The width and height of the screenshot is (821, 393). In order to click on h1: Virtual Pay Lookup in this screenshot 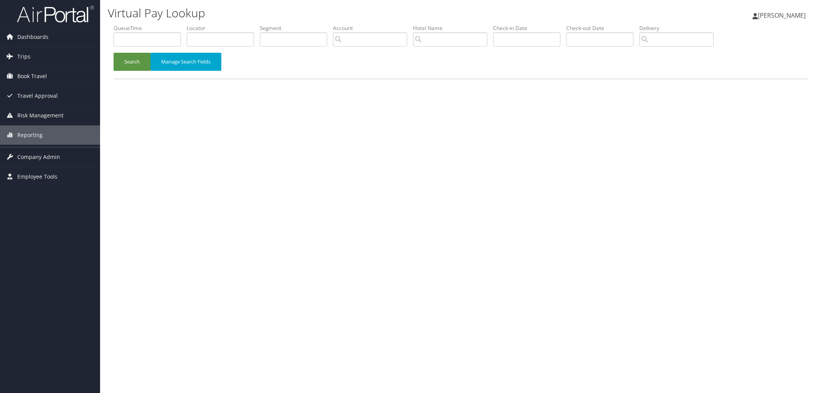, I will do `click(343, 13)`.